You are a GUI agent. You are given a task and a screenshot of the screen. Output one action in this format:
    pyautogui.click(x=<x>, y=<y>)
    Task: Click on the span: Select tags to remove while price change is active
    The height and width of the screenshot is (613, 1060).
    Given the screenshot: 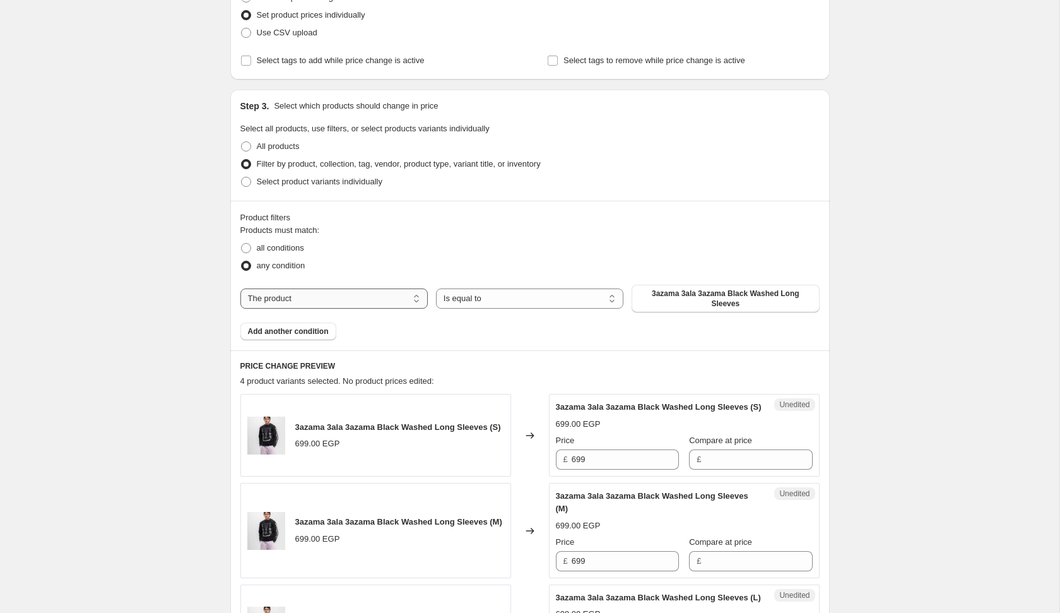 What is the action you would take?
    pyautogui.click(x=654, y=60)
    